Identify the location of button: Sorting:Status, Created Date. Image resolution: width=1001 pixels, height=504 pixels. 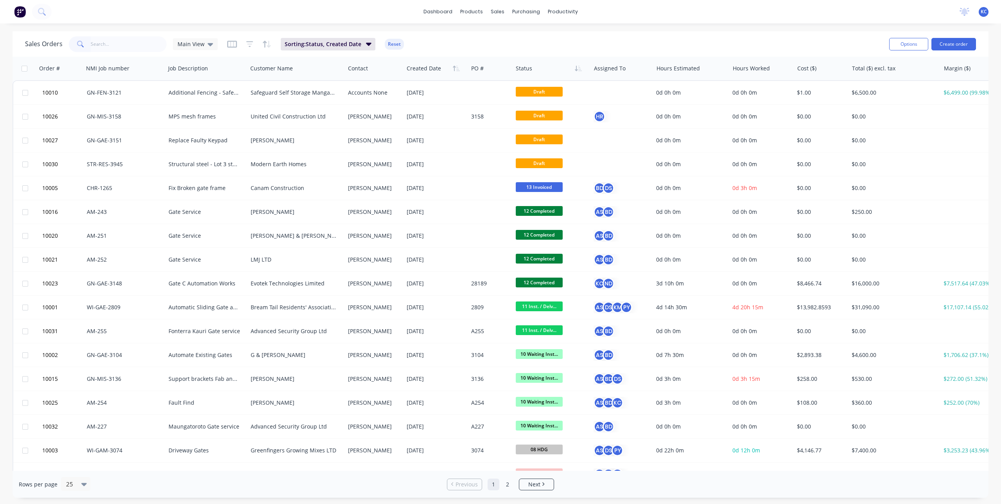
(328, 44).